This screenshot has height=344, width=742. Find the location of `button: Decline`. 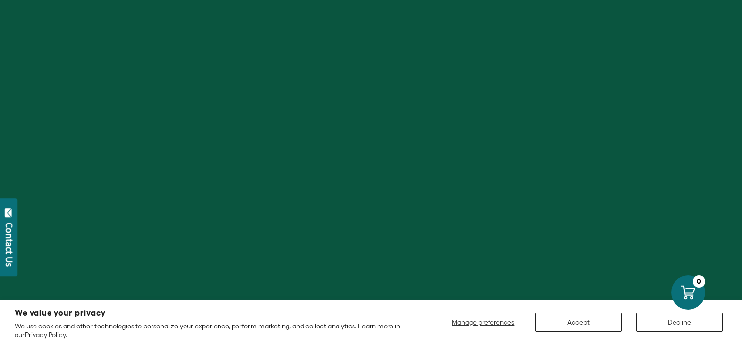

button: Decline is located at coordinates (679, 322).